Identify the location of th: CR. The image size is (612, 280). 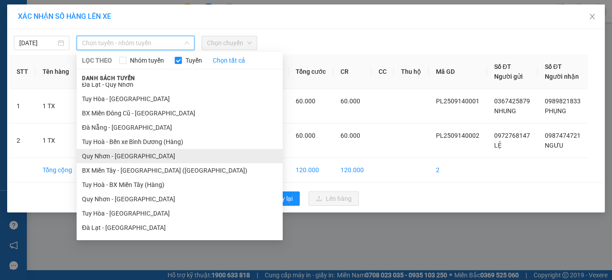
(352, 72).